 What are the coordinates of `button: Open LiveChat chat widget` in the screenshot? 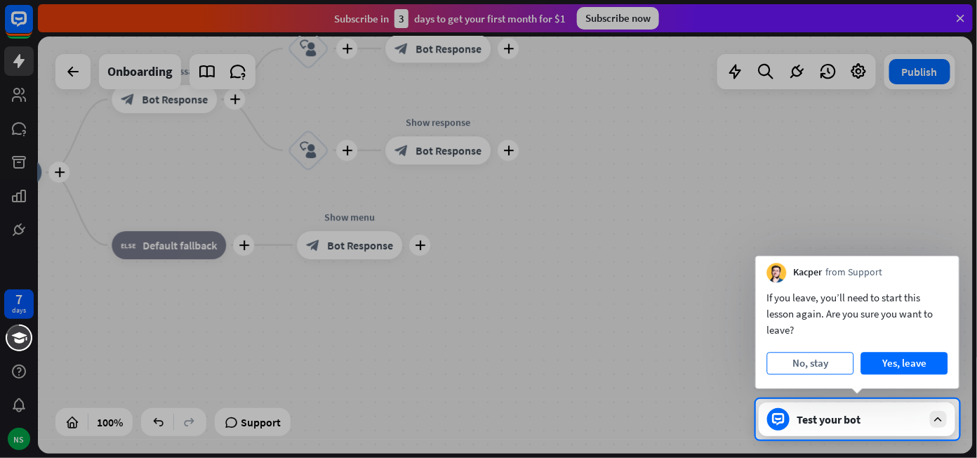 It's located at (32, 27).